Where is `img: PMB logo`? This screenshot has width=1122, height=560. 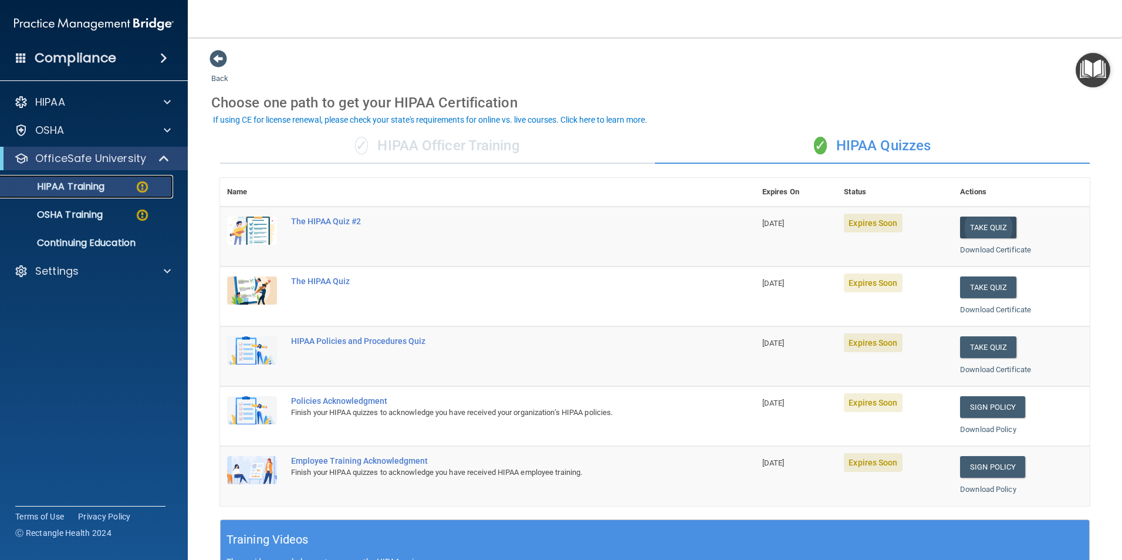 img: PMB logo is located at coordinates (94, 24).